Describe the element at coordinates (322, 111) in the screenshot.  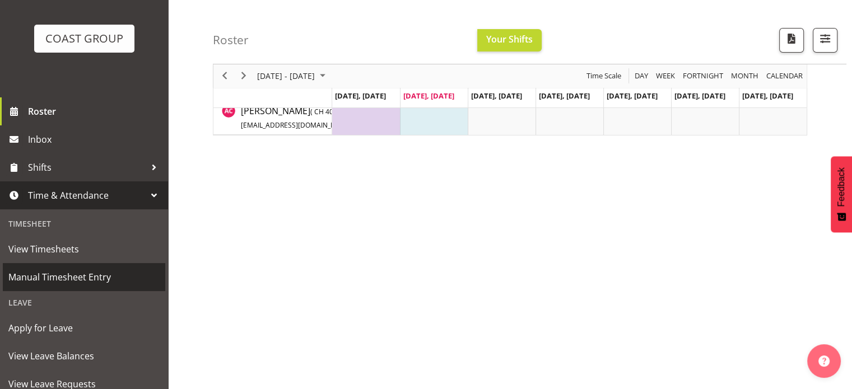
I see `span: ( CH 40)` at that location.